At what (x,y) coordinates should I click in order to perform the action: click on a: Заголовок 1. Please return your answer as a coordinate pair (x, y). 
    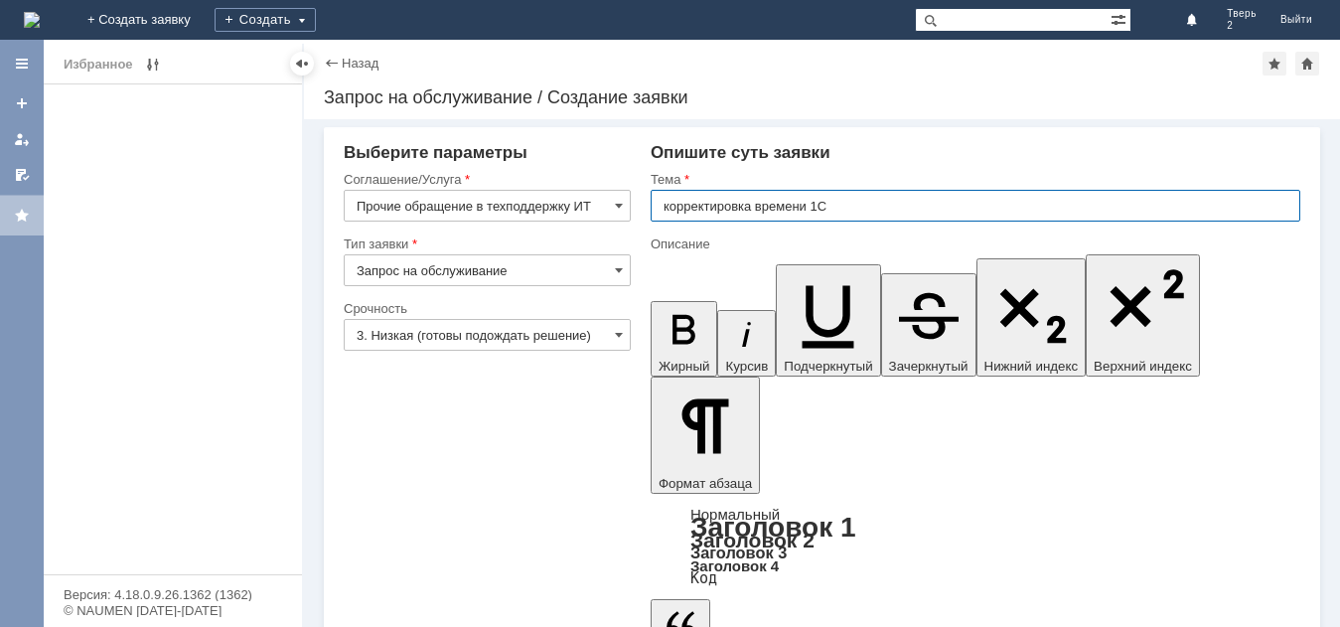
    Looking at the image, I should click on (773, 527).